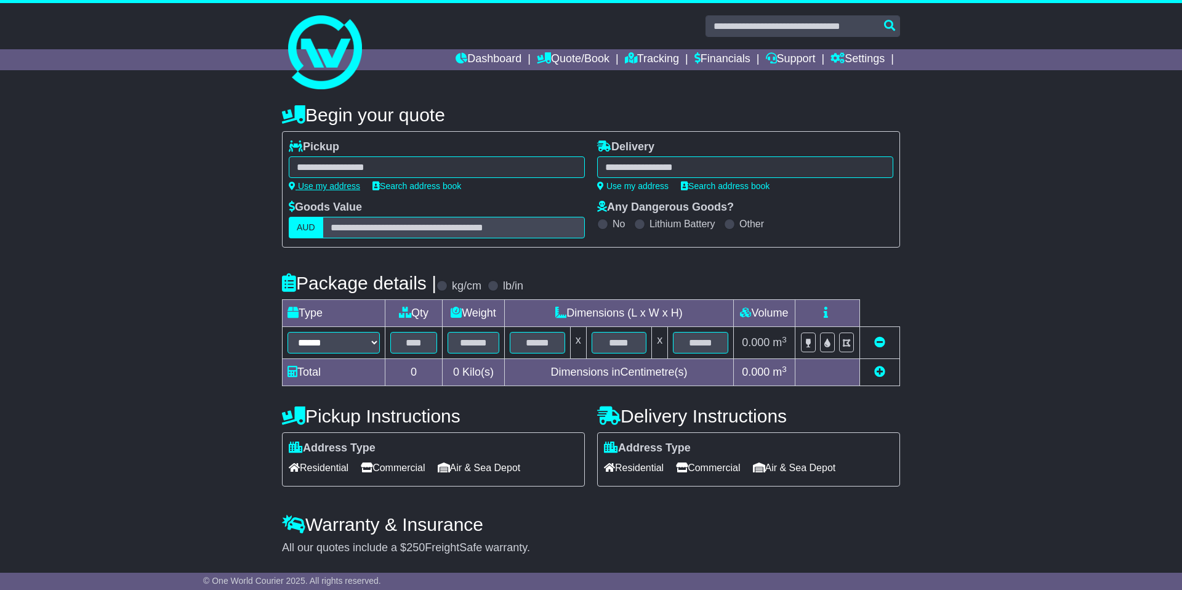 This screenshot has height=590, width=1182. Describe the element at coordinates (591, 114) in the screenshot. I see `h4: Begin your quote` at that location.